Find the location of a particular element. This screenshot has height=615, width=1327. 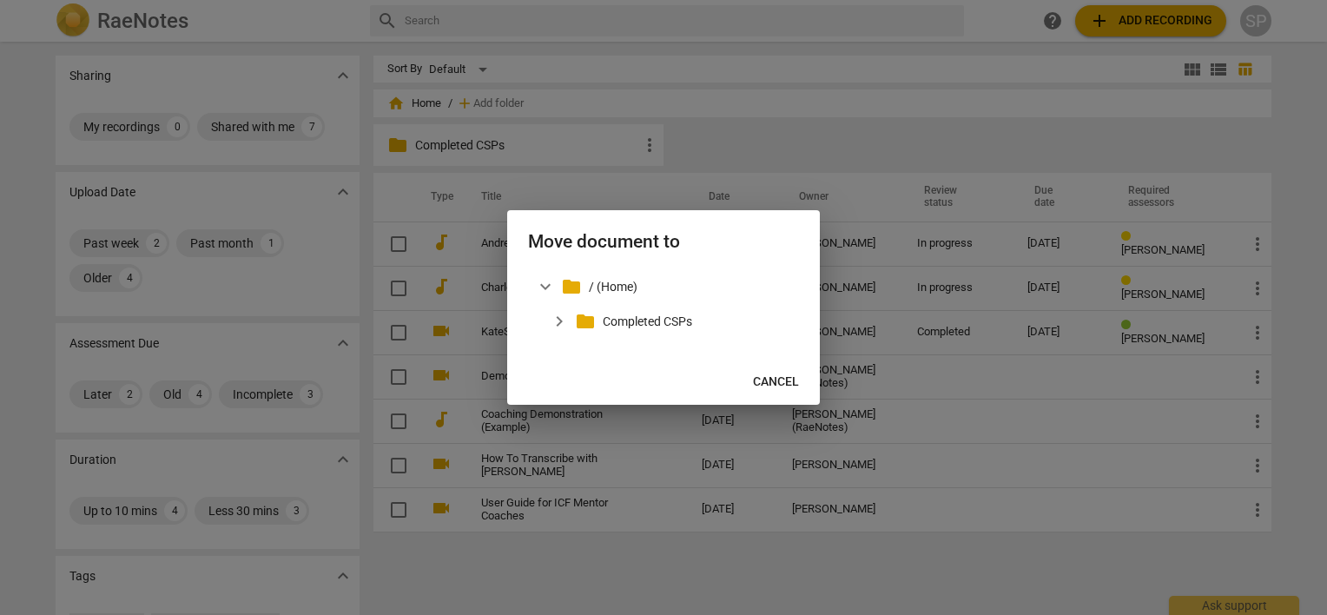

button: Cancel is located at coordinates (776, 382).